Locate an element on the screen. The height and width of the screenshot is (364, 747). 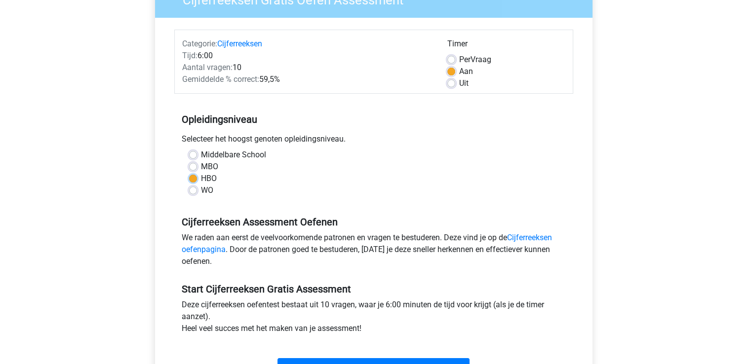
label: MBO is located at coordinates (209, 167).